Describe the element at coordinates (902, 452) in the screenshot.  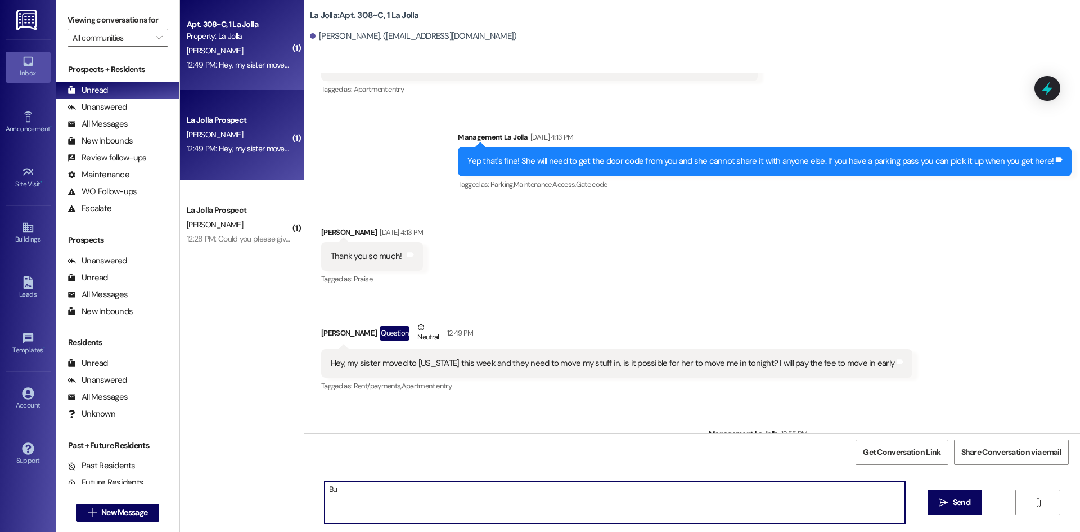
I see `span: Get Conversation Link` at that location.